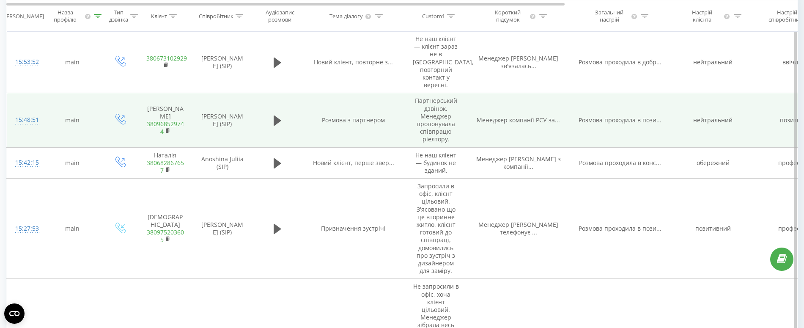  Describe the element at coordinates (65, 16) in the screenshot. I see `div: Назва профілю` at that location.